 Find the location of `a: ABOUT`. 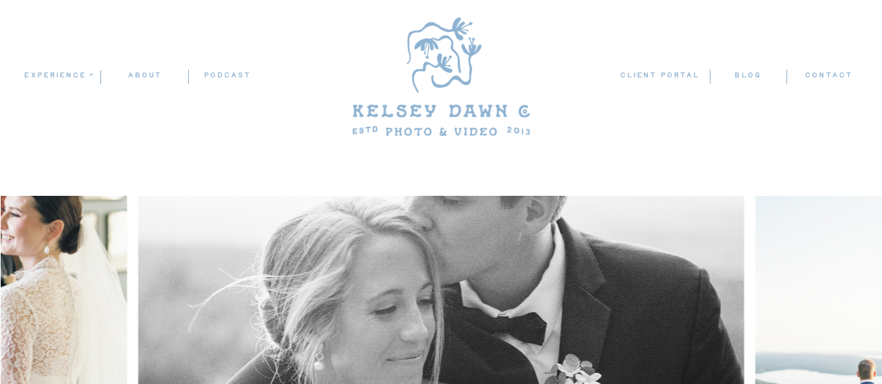

a: ABOUT is located at coordinates (144, 75).